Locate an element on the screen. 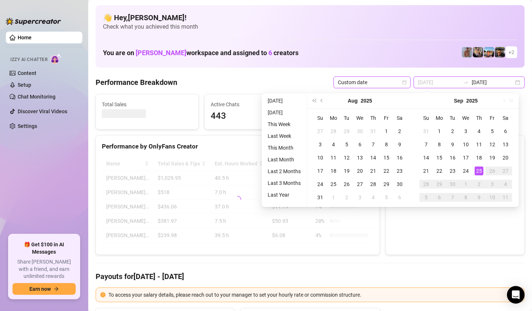  a: Chat Monitoring is located at coordinates (36, 97).